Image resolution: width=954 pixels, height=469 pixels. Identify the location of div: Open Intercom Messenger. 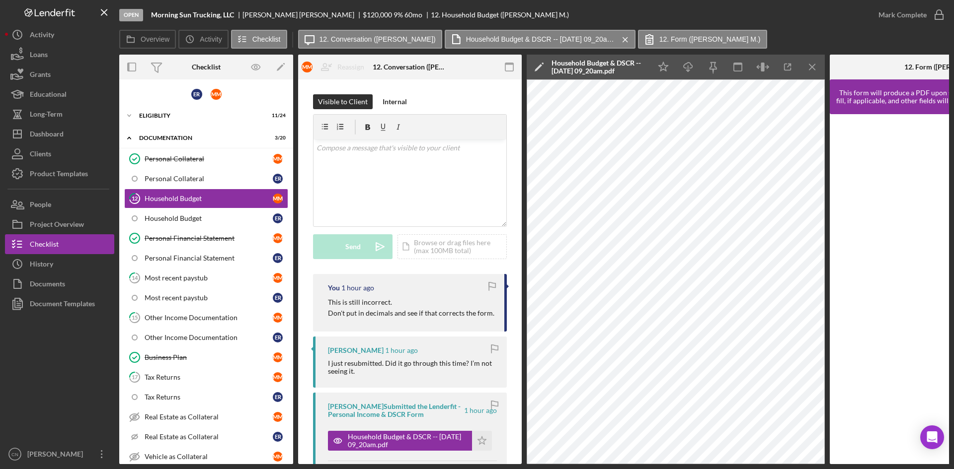
(932, 438).